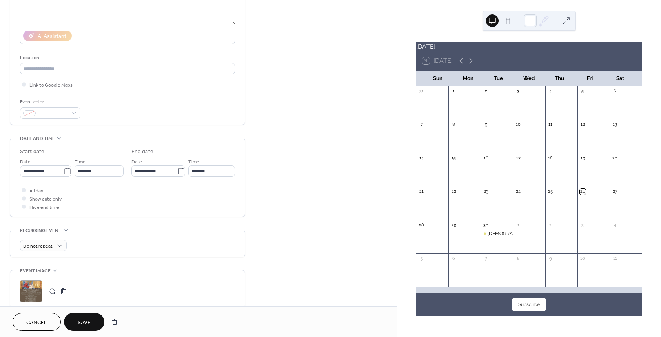 Image resolution: width=661 pixels, height=337 pixels. I want to click on div: 19, so click(583, 158).